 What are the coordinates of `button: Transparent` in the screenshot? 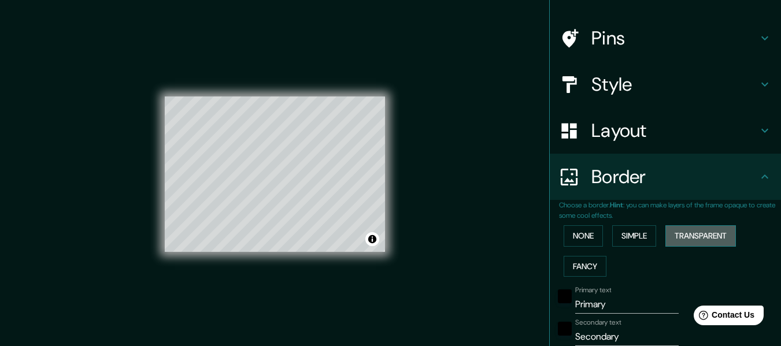 It's located at (700, 236).